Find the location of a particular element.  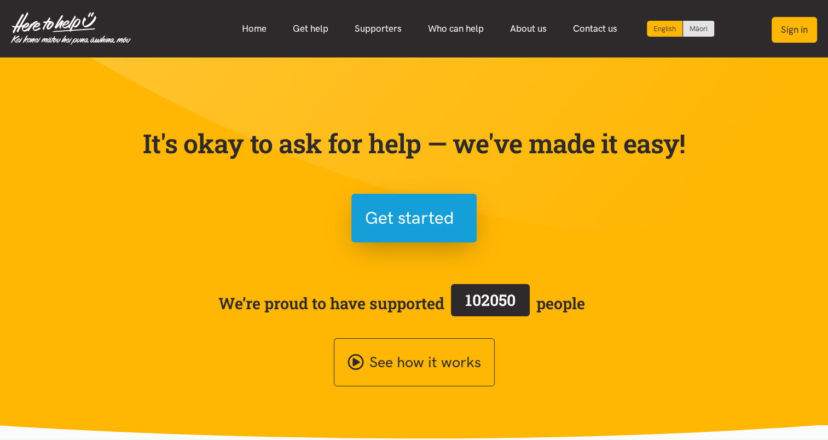

button: Get started is located at coordinates (414, 218).